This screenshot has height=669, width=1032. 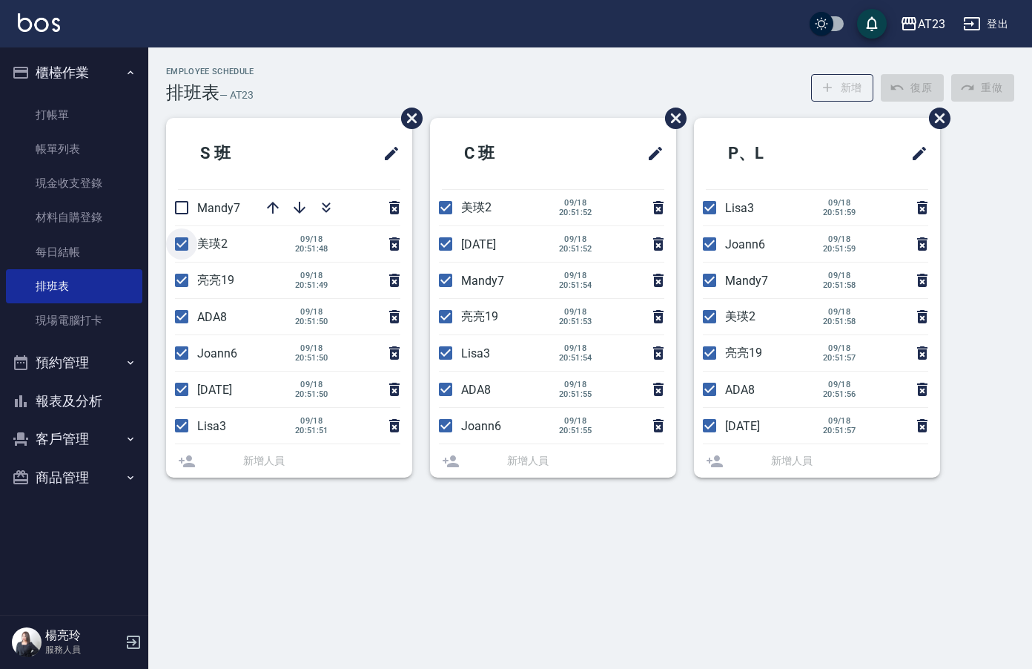 I want to click on button: AT23, so click(x=923, y=24).